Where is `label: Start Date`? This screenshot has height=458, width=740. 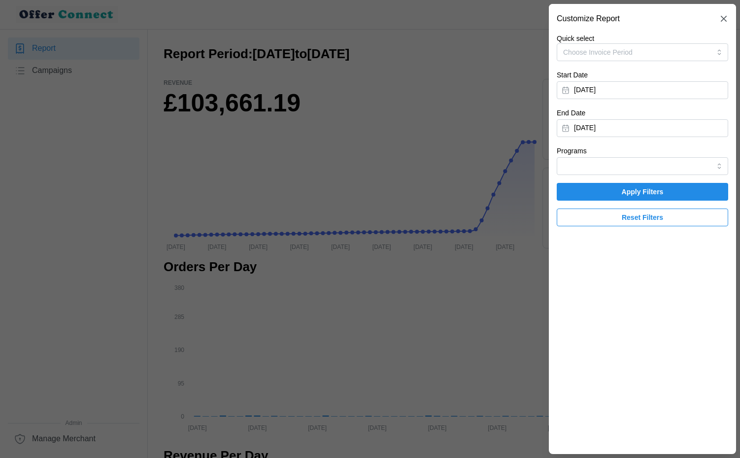 label: Start Date is located at coordinates (572, 75).